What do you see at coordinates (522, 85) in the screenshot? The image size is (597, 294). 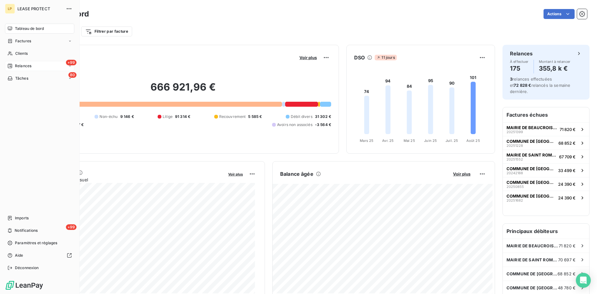 I see `span: 72 828 €` at bounding box center [522, 85].